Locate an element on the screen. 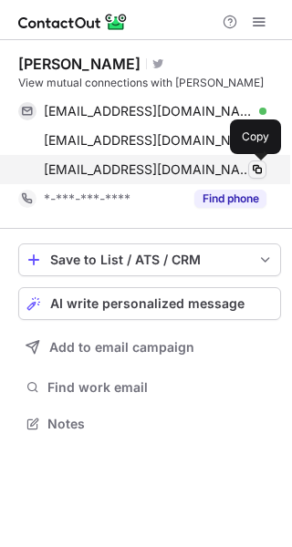 The image size is (292, 547). button: save-profile-one-click is located at coordinates (150, 260).